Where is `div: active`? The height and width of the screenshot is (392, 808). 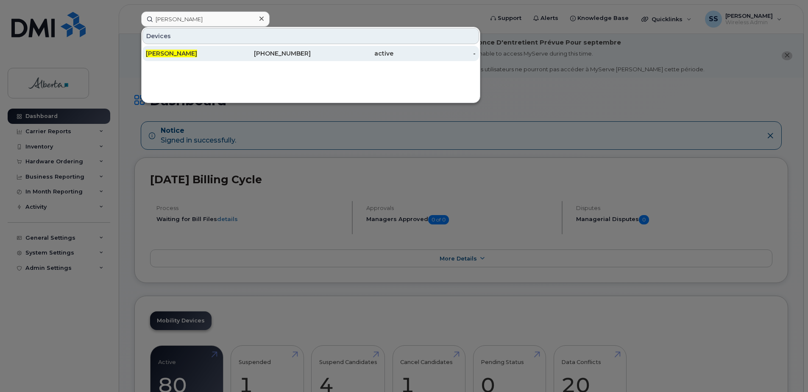 div: active is located at coordinates (352, 53).